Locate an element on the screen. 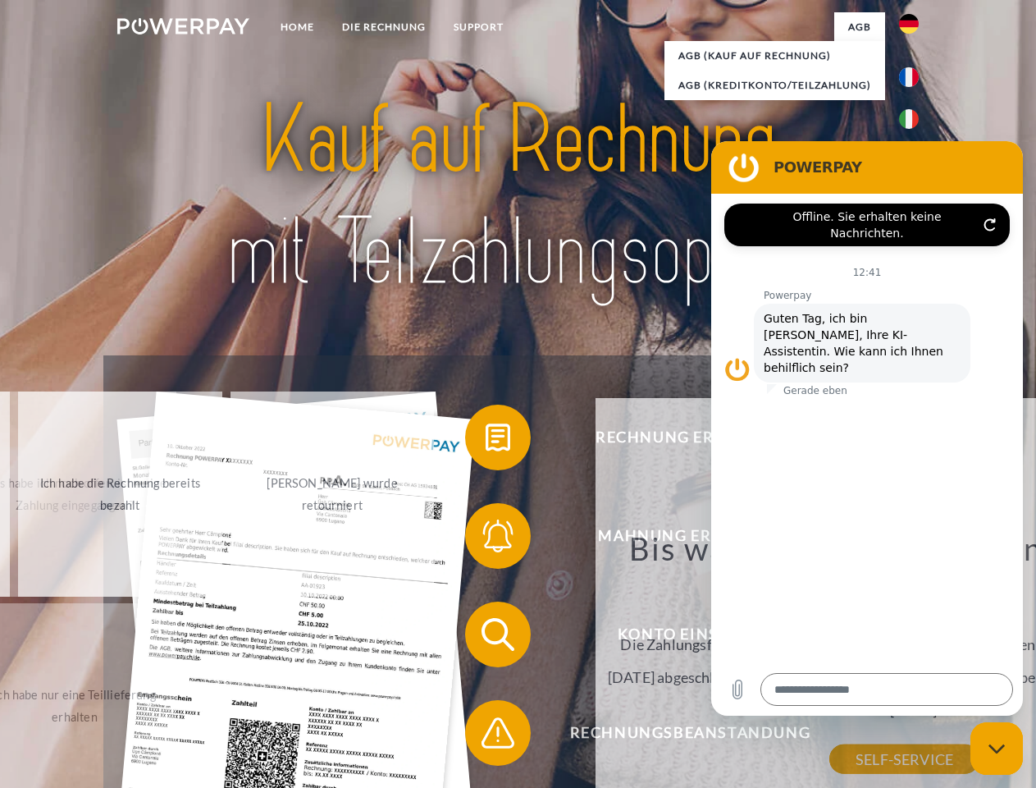 This screenshot has height=788, width=1036. p: Gerade eben is located at coordinates (104, 249).